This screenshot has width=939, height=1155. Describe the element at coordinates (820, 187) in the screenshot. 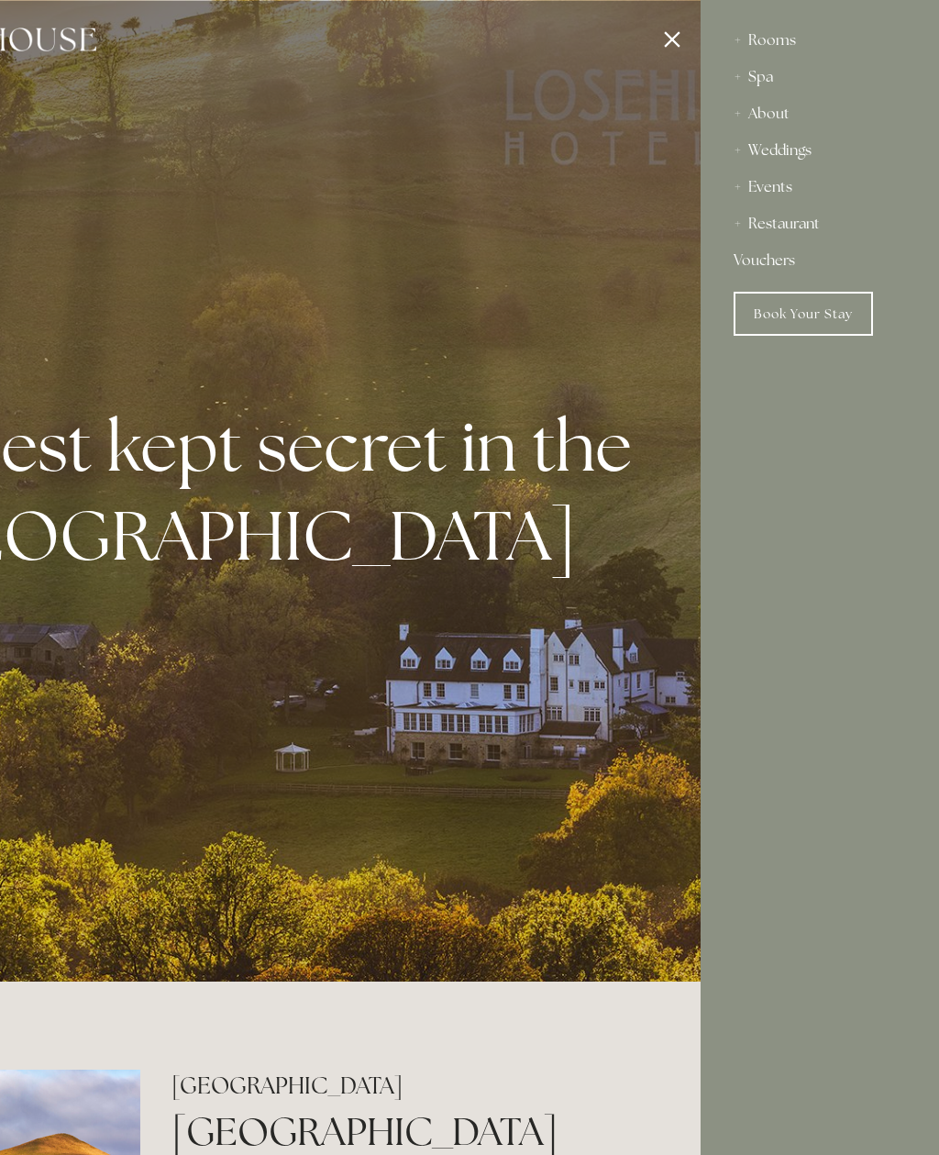

I see `div: Events` at that location.